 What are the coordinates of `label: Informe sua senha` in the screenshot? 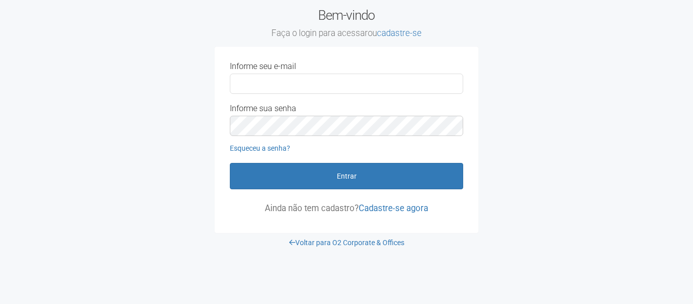 It's located at (263, 109).